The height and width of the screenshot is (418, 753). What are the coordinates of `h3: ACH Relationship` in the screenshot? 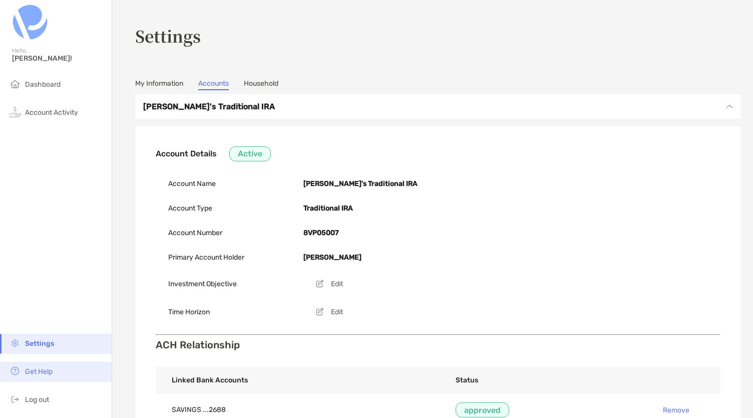 It's located at (438, 345).